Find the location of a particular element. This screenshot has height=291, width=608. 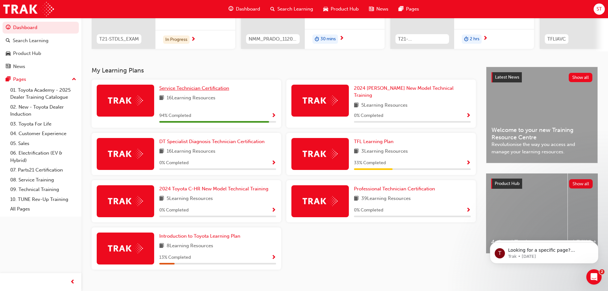

h3: My Learning Plans is located at coordinates (284, 70).